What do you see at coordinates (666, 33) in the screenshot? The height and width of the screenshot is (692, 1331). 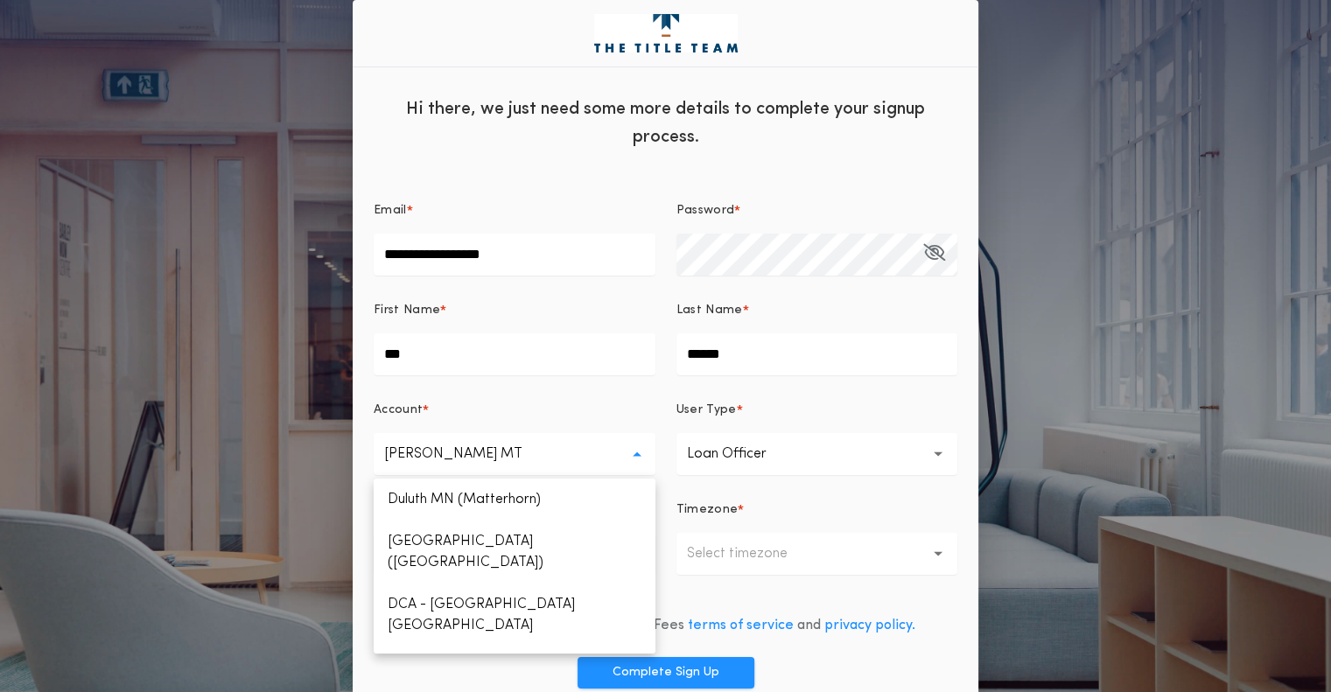 I see `img: logo` at bounding box center [666, 33].